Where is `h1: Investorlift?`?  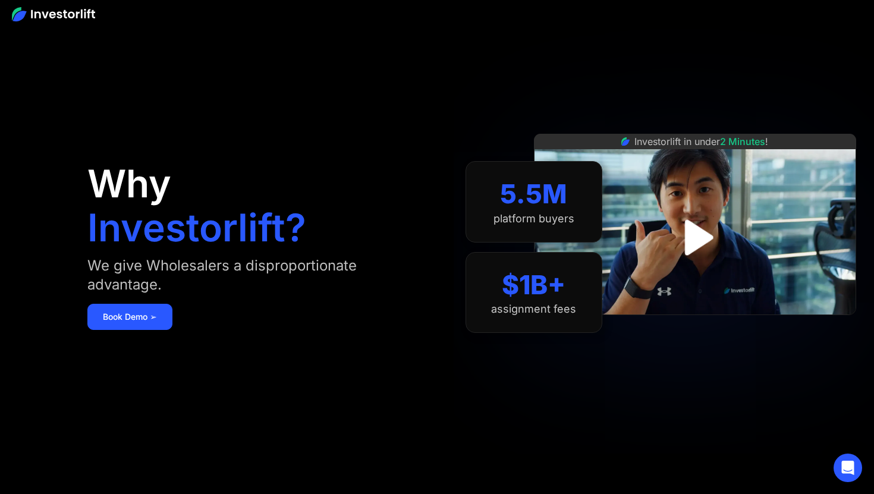
h1: Investorlift? is located at coordinates (197, 228).